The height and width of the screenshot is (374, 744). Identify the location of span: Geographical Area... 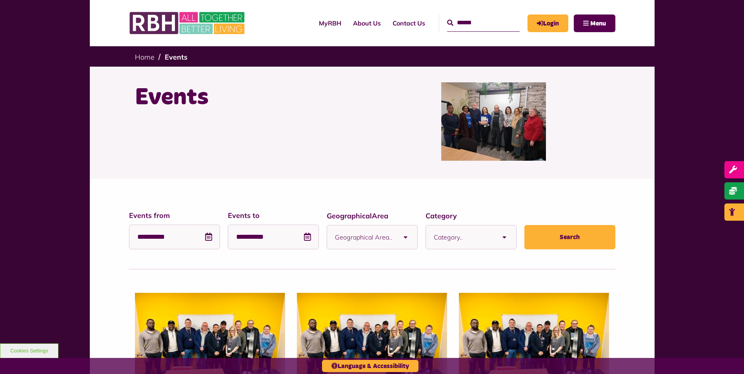
(364, 237).